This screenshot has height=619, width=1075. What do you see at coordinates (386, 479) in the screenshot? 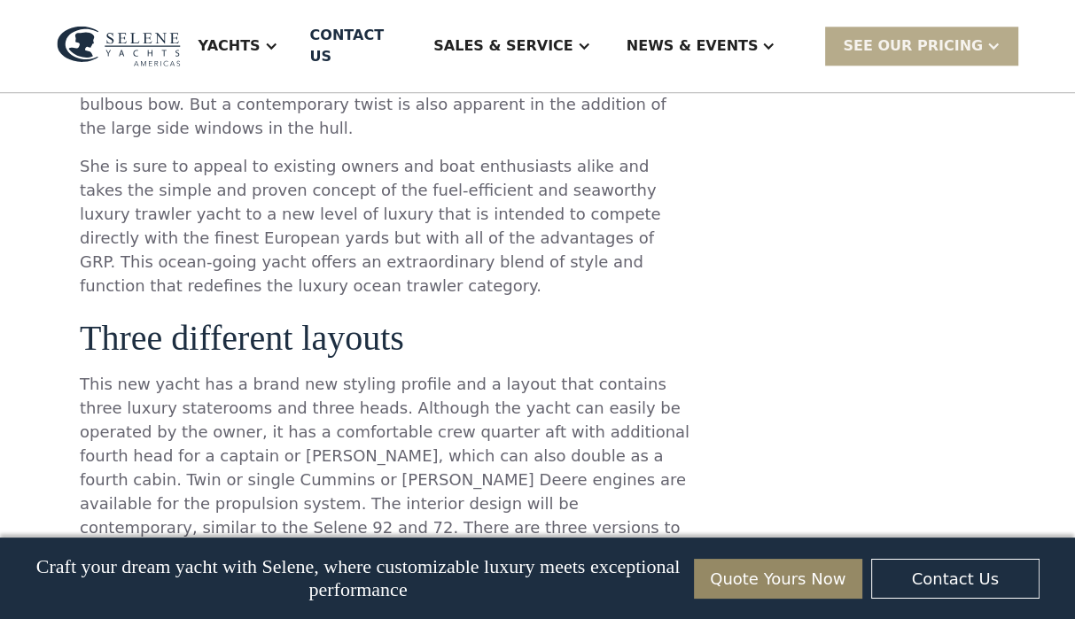
I see `p: This new yacht has a brand new styling profile and a layout that contains three luxury staterooms...` at bounding box center [386, 479].